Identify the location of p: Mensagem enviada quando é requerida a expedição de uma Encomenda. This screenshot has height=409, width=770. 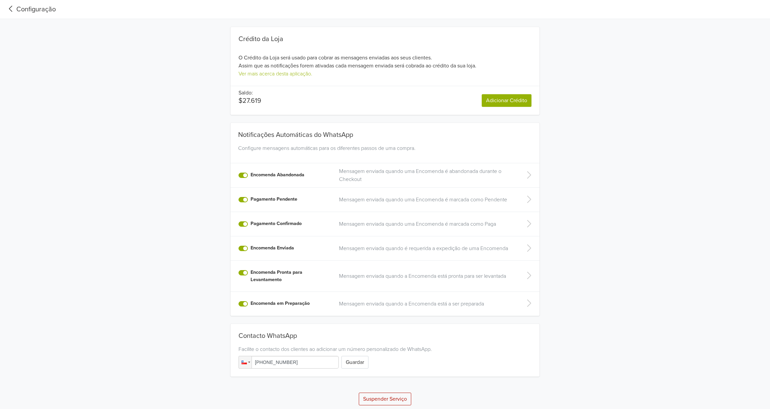
(427, 249).